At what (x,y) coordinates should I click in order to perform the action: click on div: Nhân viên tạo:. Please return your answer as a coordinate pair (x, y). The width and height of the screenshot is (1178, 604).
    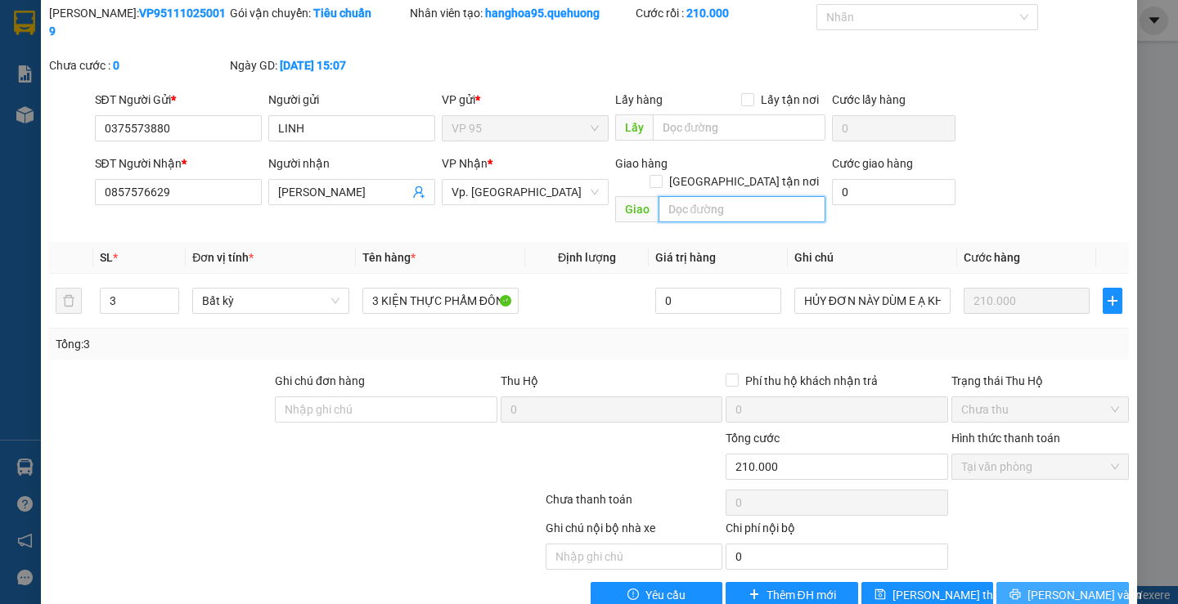
    Looking at the image, I should click on (521, 13).